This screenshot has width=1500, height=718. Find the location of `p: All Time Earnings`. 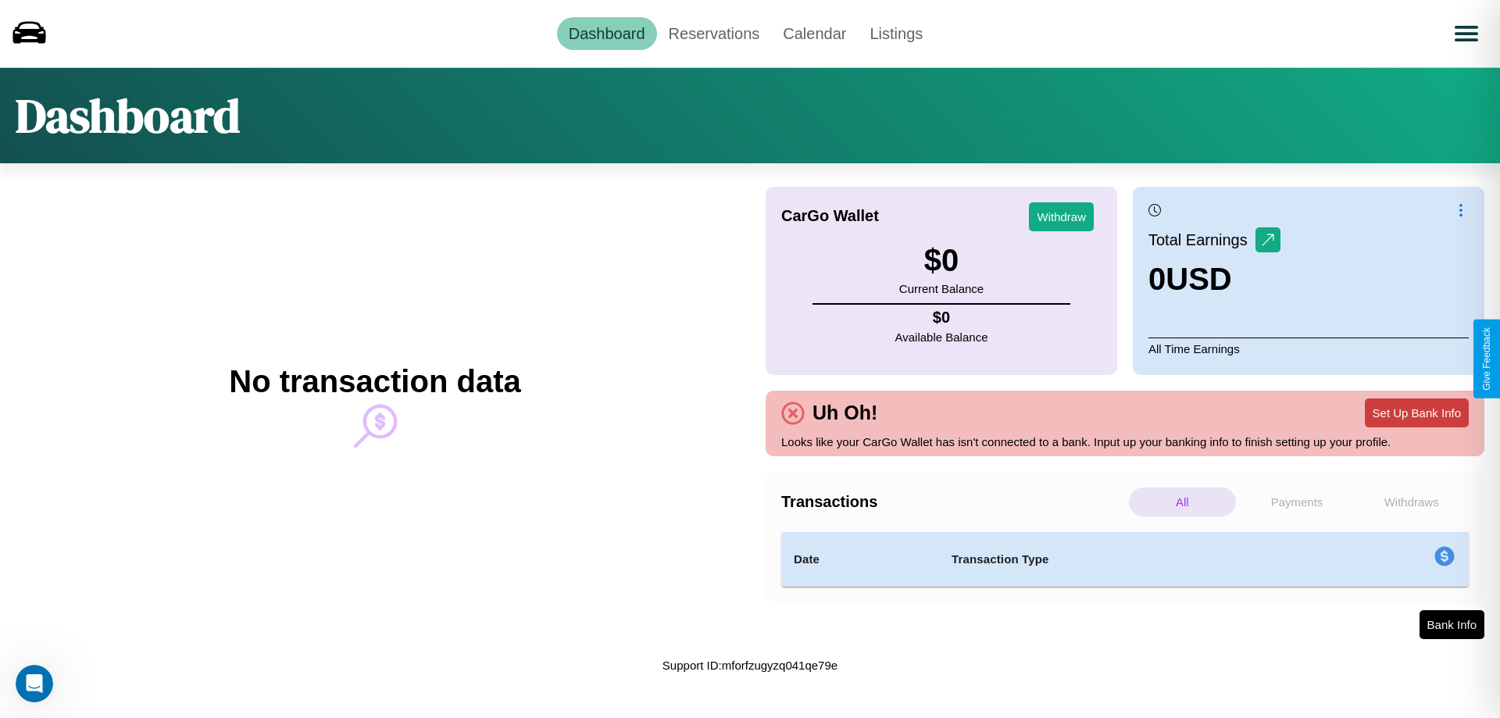

p: All Time Earnings is located at coordinates (1309, 349).